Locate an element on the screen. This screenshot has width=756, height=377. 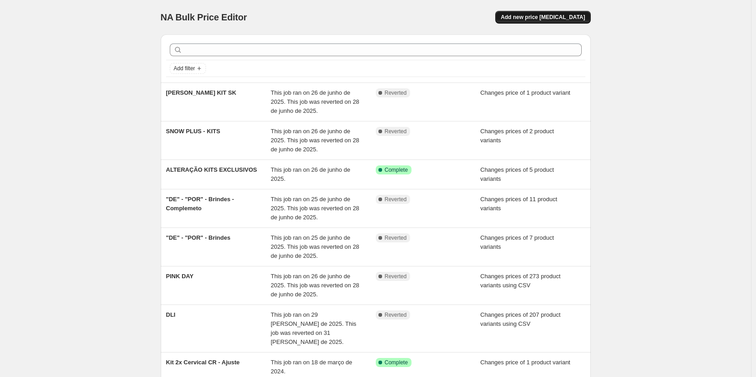
span: NA Bulk Price Editor is located at coordinates (204, 17).